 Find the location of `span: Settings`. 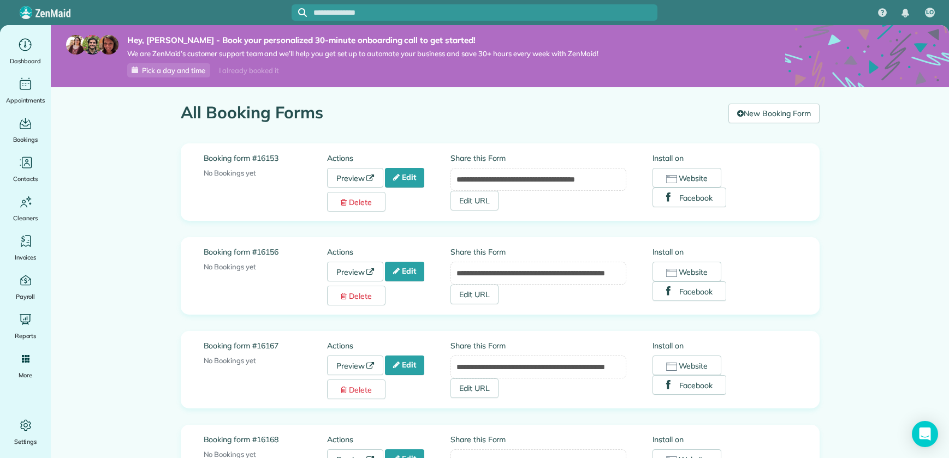

span: Settings is located at coordinates (26, 442).